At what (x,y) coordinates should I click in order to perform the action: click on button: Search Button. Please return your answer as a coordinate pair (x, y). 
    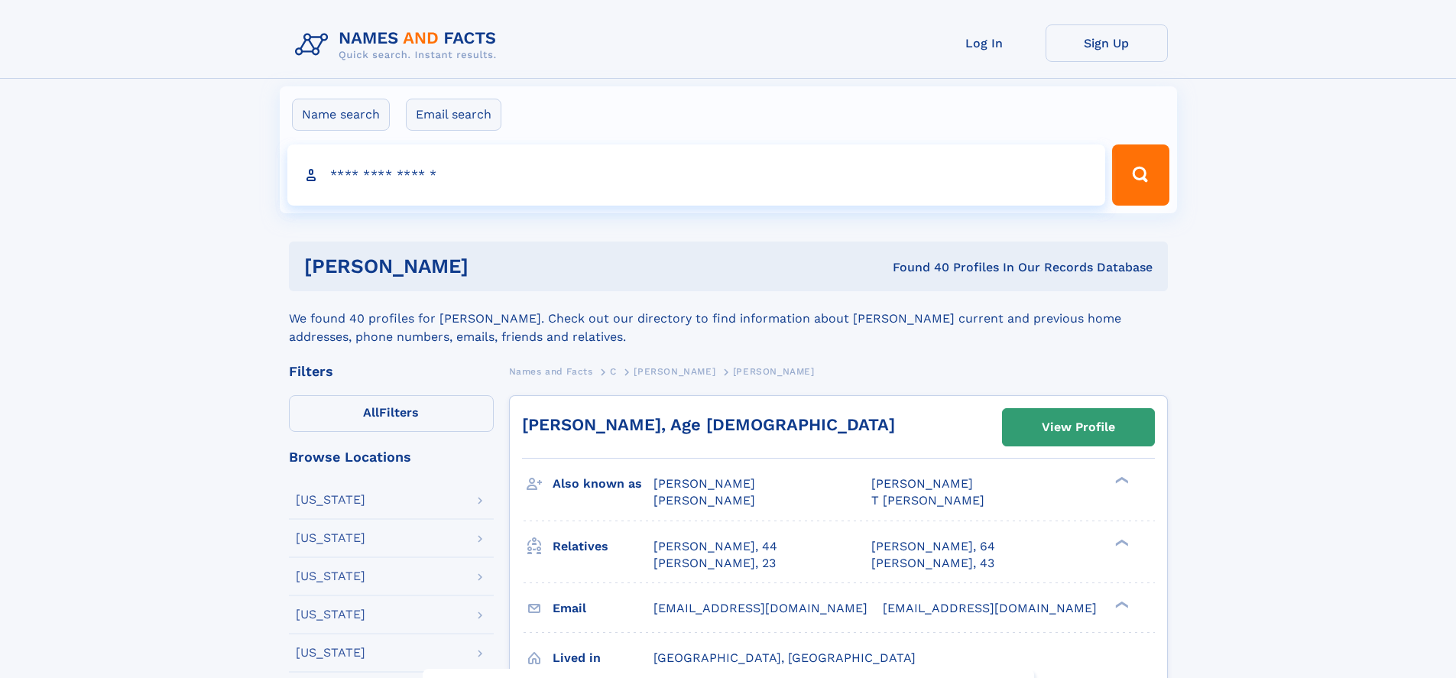
    Looking at the image, I should click on (1141, 175).